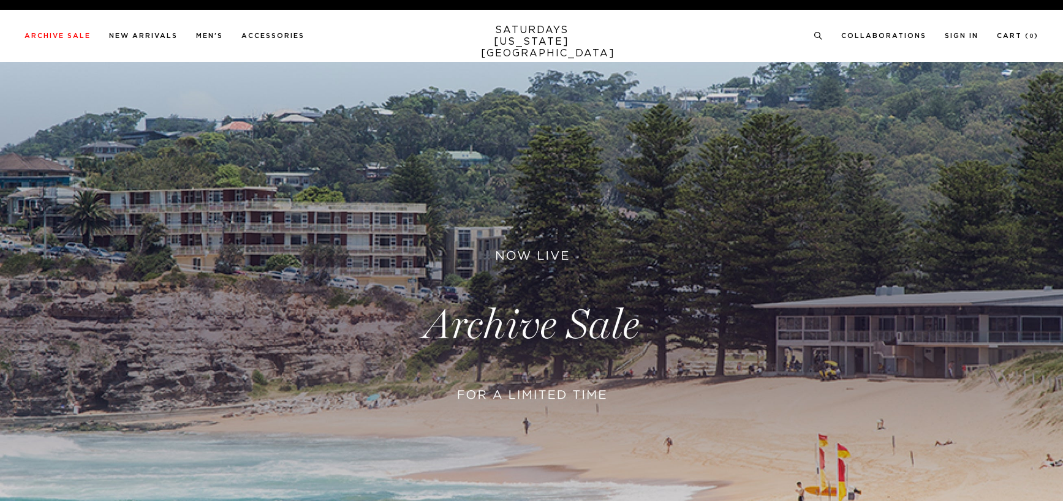  I want to click on a: Cart (0), so click(1018, 36).